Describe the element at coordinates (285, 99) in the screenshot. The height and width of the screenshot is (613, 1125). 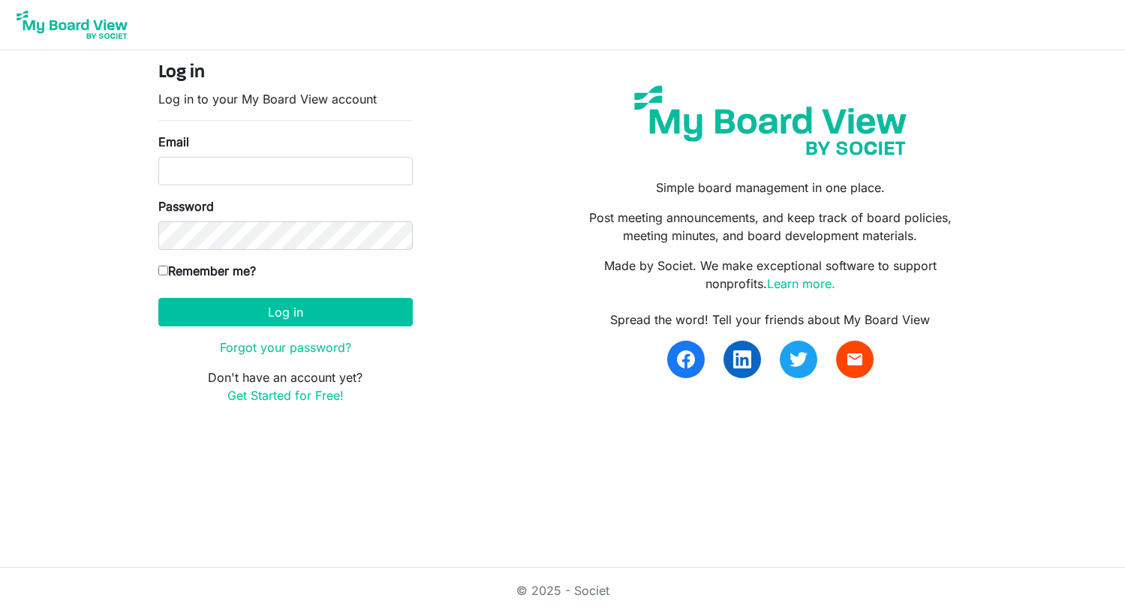
I see `p: Log in to your My Board View account` at that location.